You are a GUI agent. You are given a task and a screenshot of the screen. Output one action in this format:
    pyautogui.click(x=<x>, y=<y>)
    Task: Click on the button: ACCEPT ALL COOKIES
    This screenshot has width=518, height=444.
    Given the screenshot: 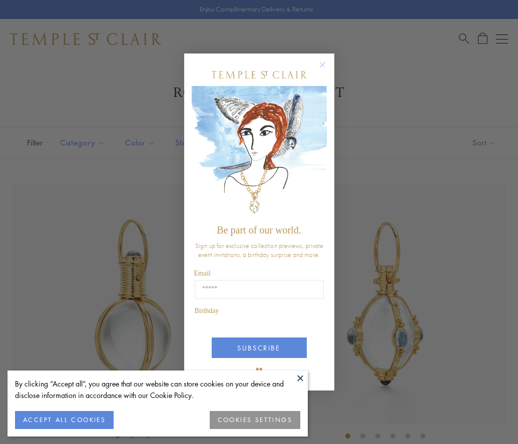 What is the action you would take?
    pyautogui.click(x=64, y=420)
    